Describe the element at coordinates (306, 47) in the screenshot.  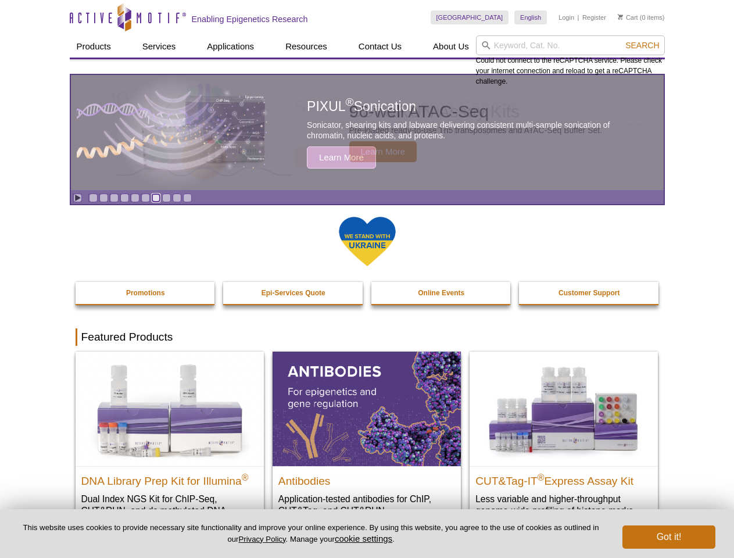
I see `a: Resources` at that location.